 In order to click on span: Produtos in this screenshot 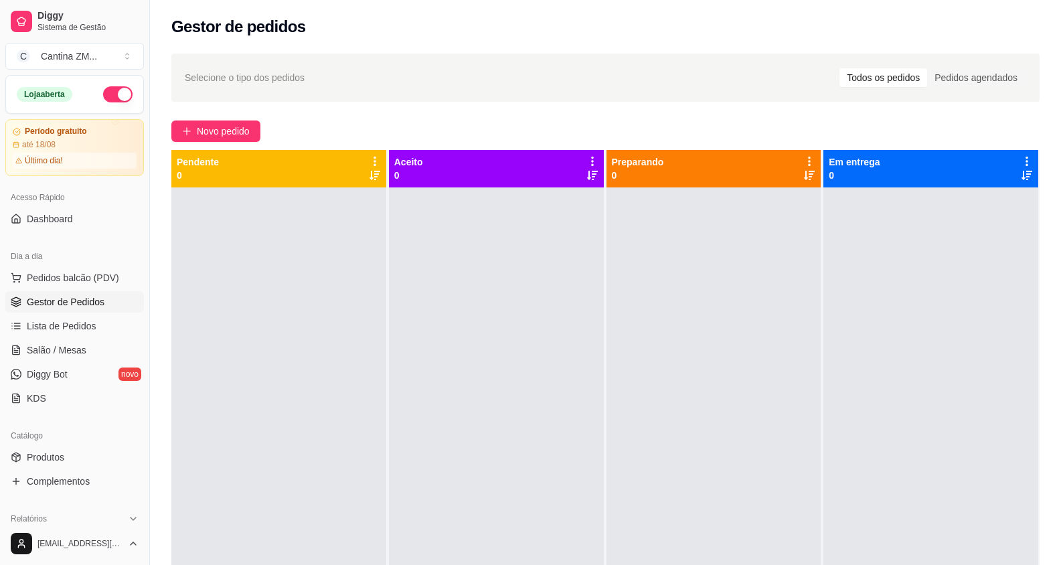, I will do `click(46, 457)`.